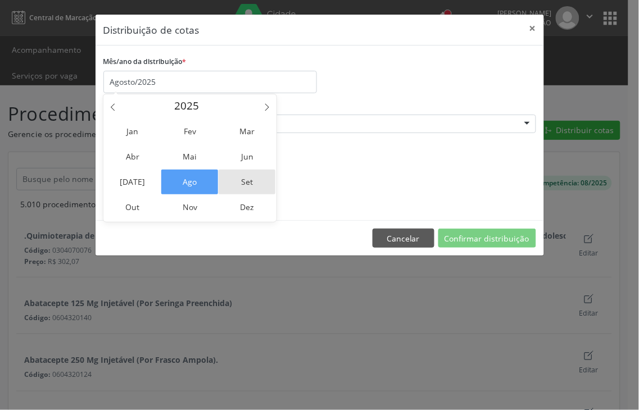 The height and width of the screenshot is (410, 639). Describe the element at coordinates (189, 132) in the screenshot. I see `span: Fev` at that location.